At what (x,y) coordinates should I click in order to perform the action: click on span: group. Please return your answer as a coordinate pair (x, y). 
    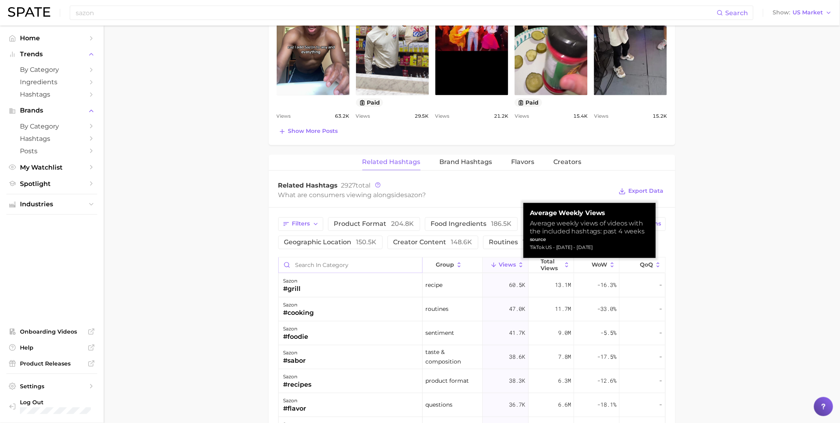
    Looking at the image, I should click on (445, 265).